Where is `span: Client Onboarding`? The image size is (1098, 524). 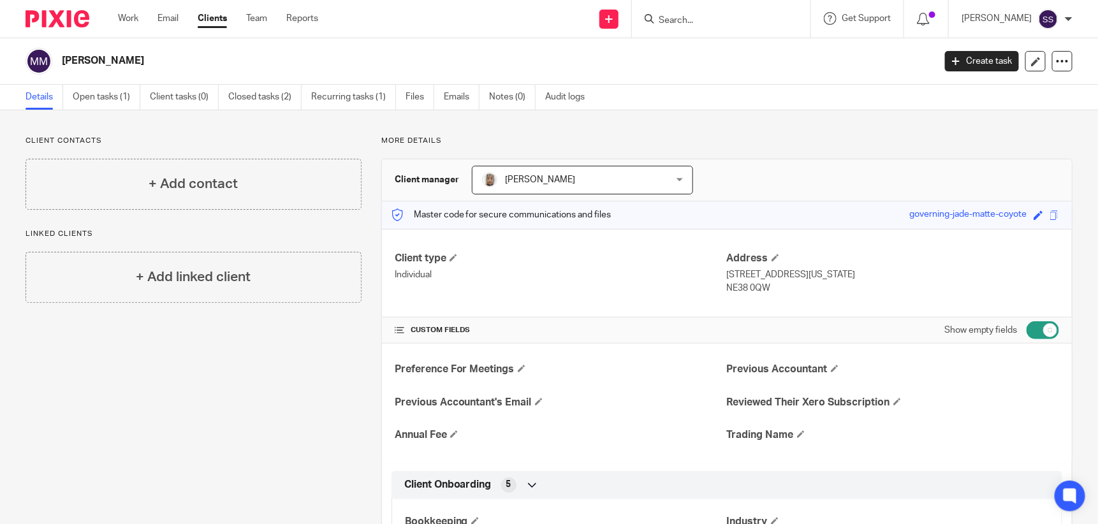
span: Client Onboarding is located at coordinates (447, 484).